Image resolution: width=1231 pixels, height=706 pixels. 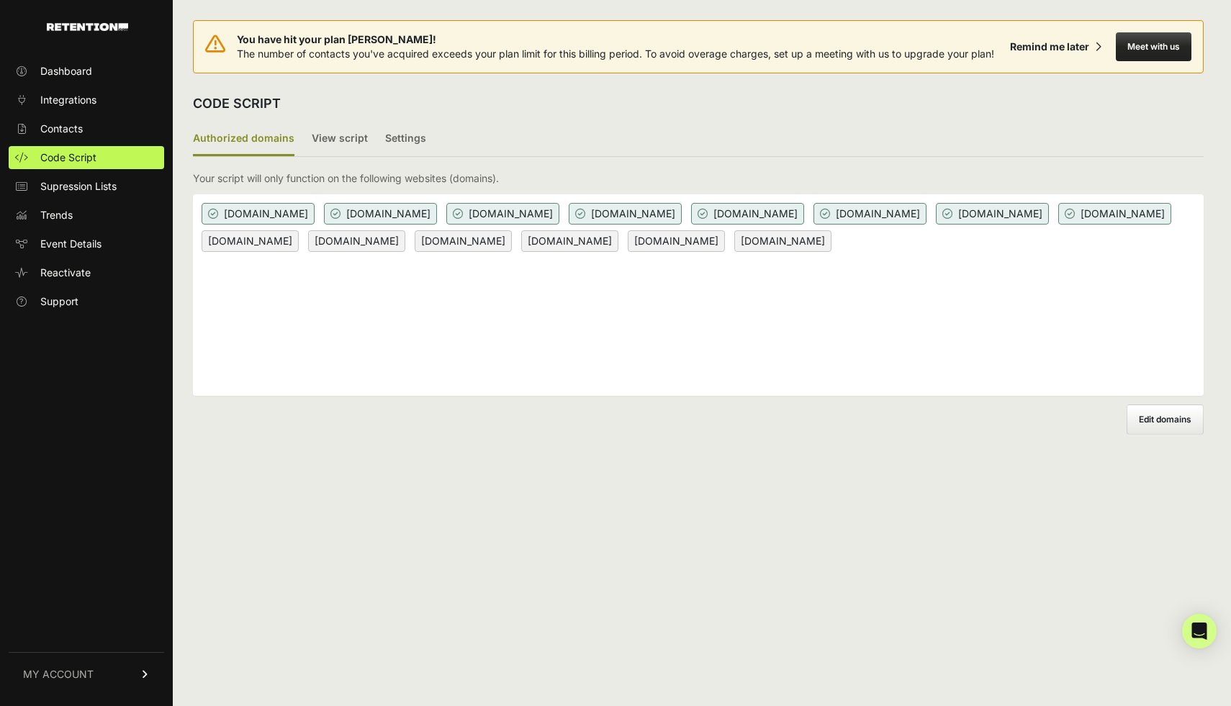 What do you see at coordinates (405, 139) in the screenshot?
I see `label: Settings` at bounding box center [405, 139].